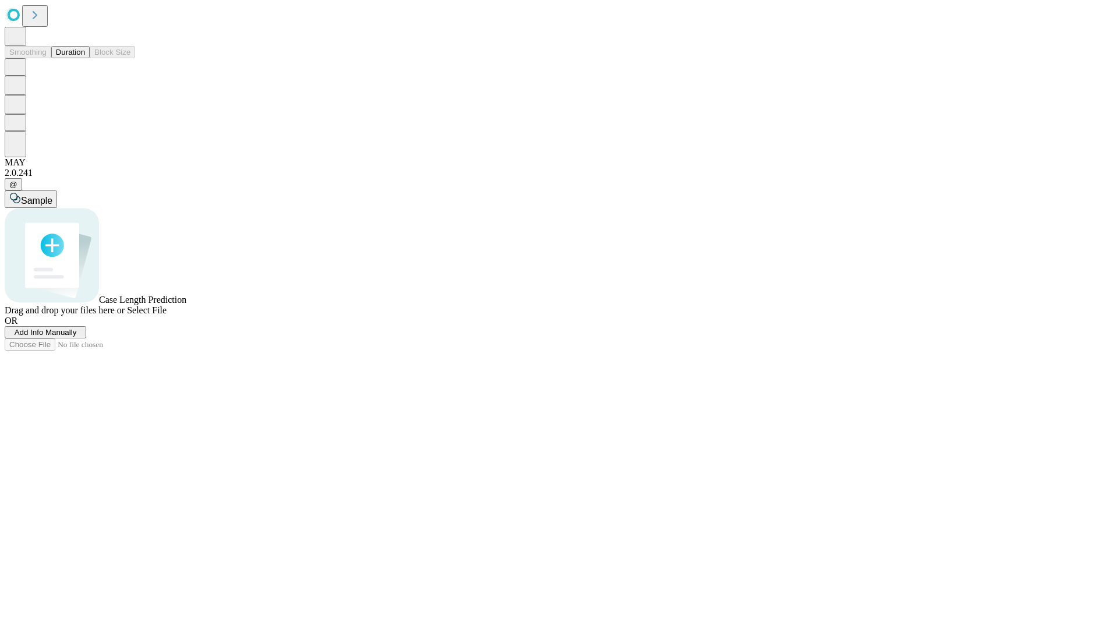 This screenshot has height=629, width=1118. What do you see at coordinates (28, 52) in the screenshot?
I see `button: Smoothing` at bounding box center [28, 52].